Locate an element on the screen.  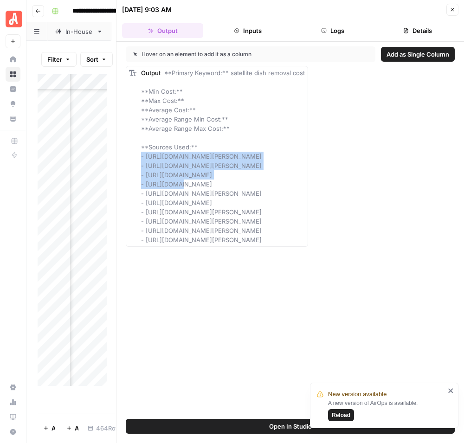
span: **Primary Keyword:** satellite dish removal cost **Min Cost:** **Max Cost:** **Average Cost:** **... is located at coordinates (223, 156).